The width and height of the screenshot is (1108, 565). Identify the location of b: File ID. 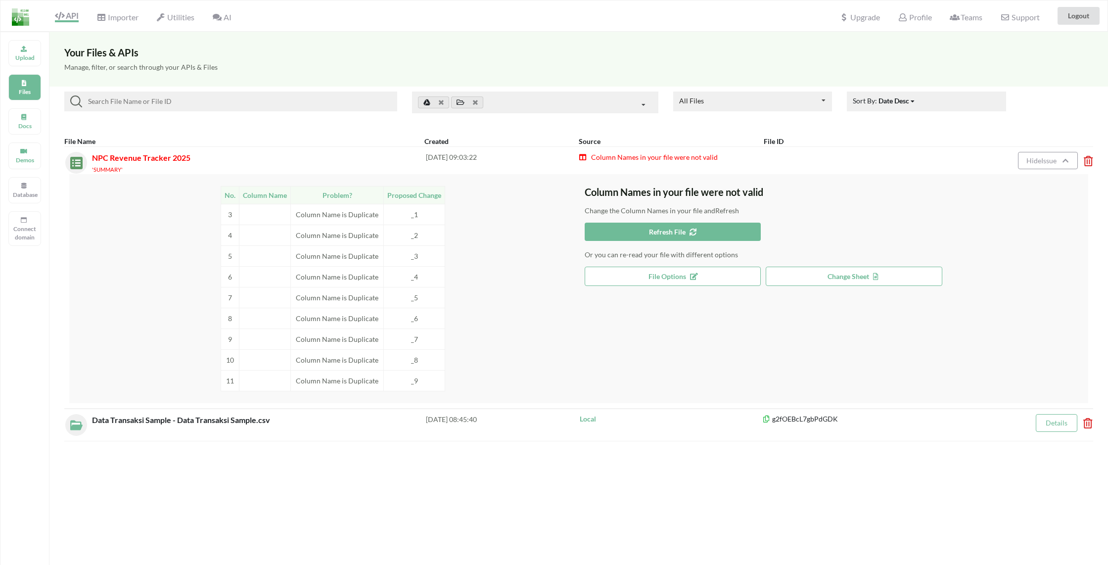
(774, 141).